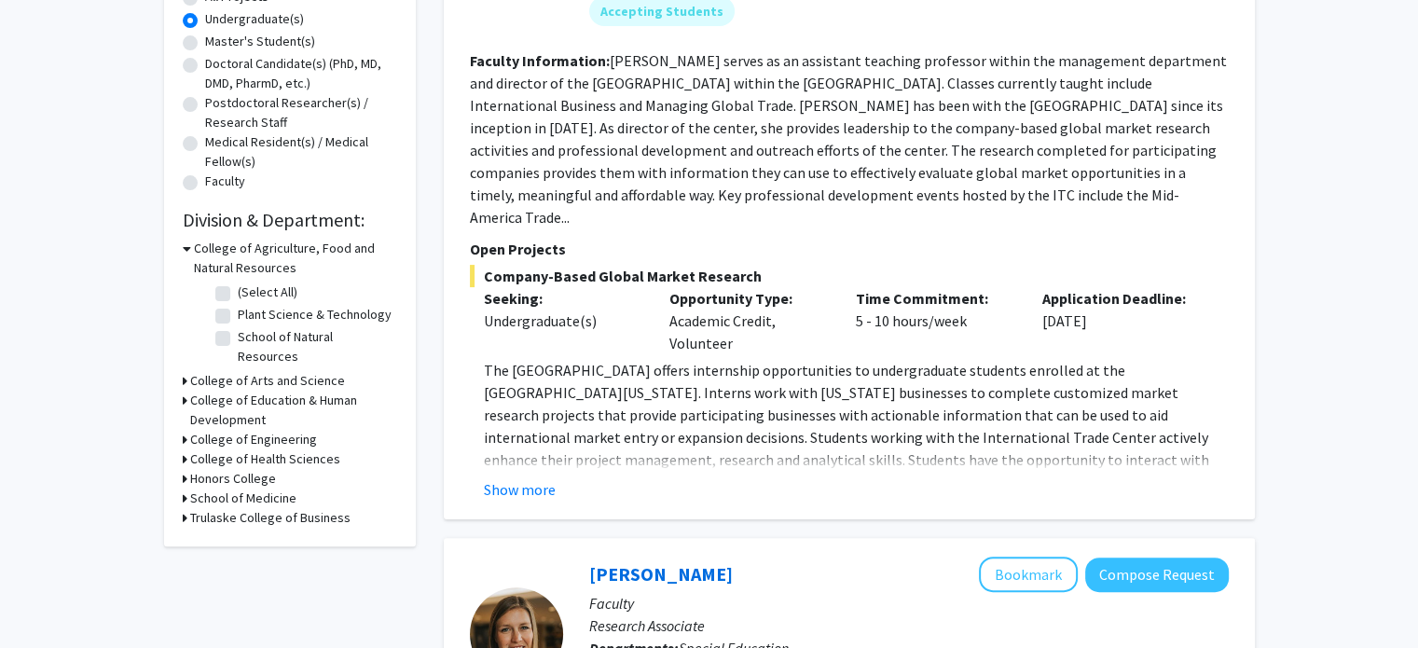  What do you see at coordinates (563, 321) in the screenshot?
I see `div: Undergraduate(s)` at bounding box center [563, 321].